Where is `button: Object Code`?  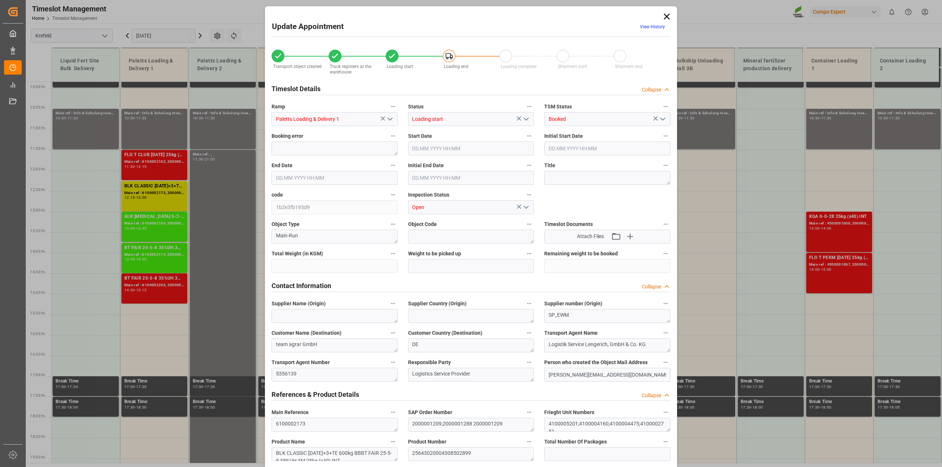
button: Object Code is located at coordinates (529, 224).